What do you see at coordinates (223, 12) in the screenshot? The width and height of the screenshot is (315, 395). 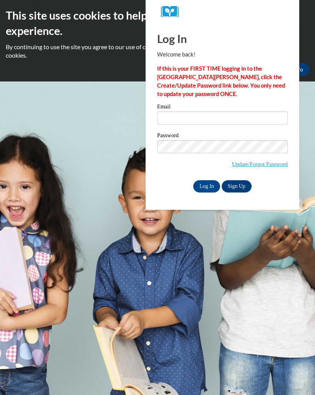 I see `a: COX Campus` at bounding box center [223, 12].